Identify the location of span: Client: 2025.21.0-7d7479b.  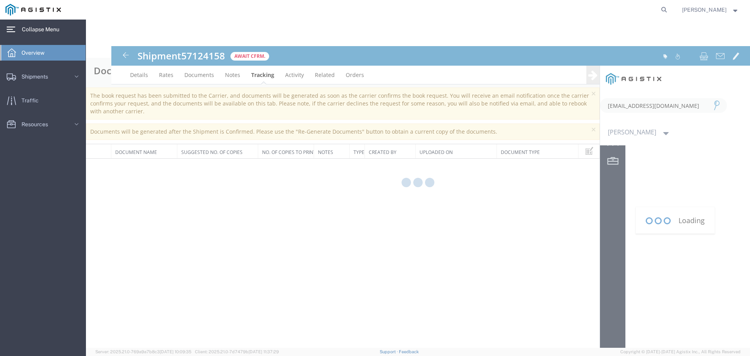
(237, 352).